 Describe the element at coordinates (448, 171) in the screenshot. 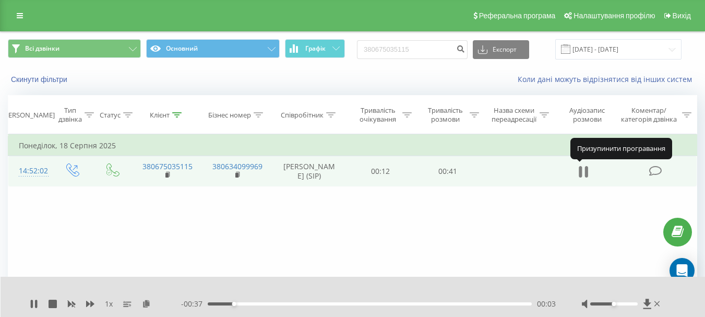

I see `td: 00:41` at that location.